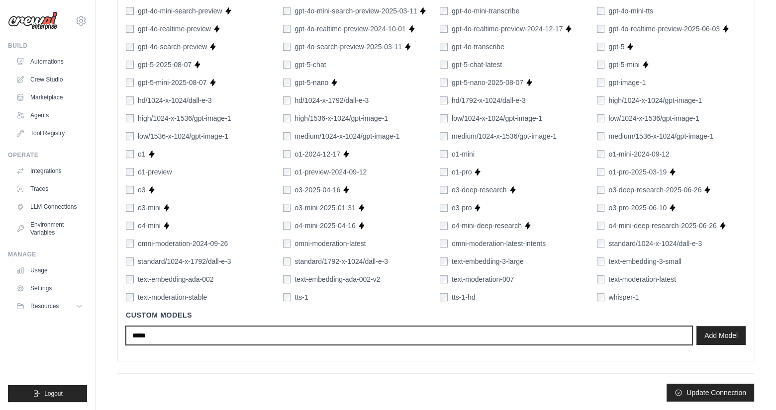 Image resolution: width=776 pixels, height=410 pixels. I want to click on label: omni-moderation-latest, so click(330, 244).